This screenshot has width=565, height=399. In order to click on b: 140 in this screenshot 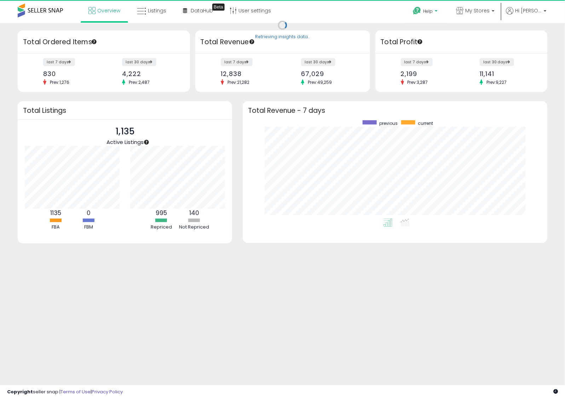, I will do `click(194, 213)`.